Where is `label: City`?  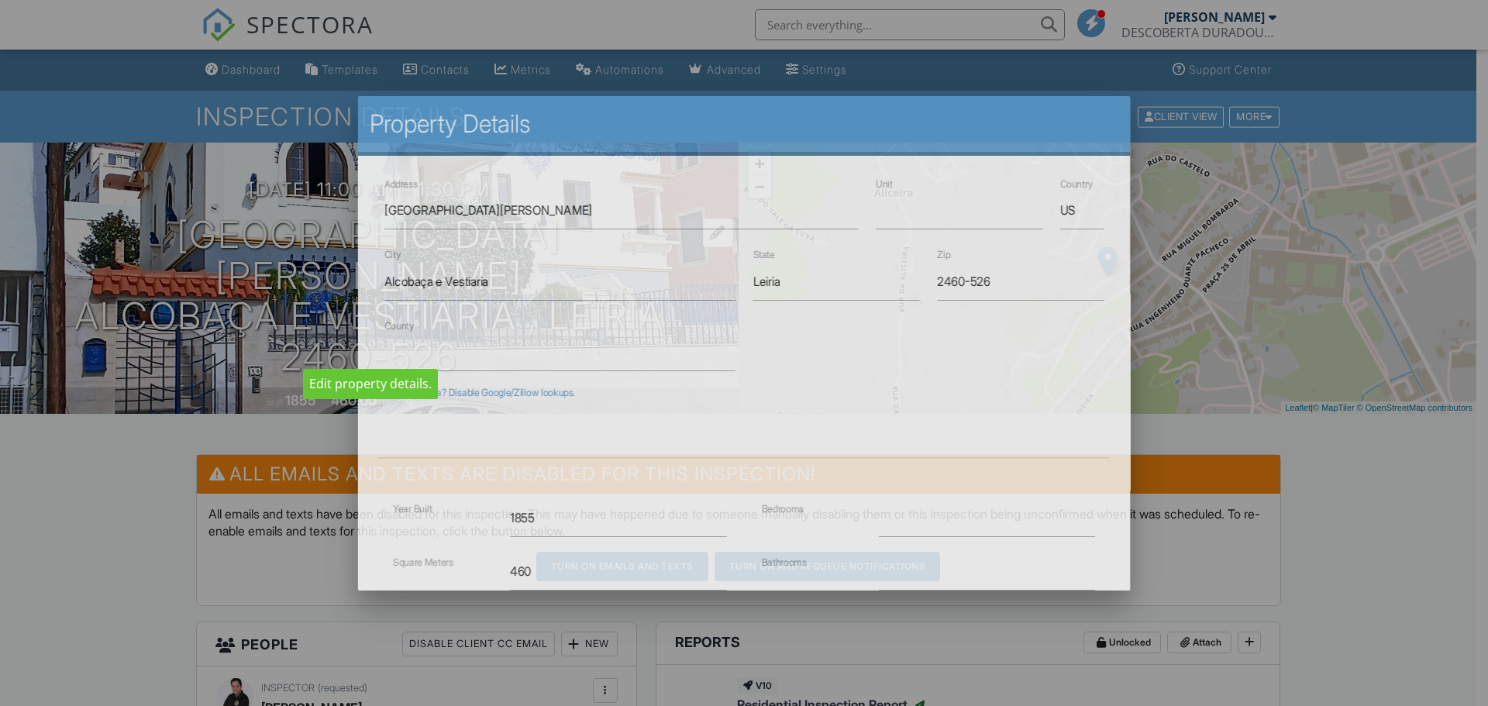 label: City is located at coordinates (393, 254).